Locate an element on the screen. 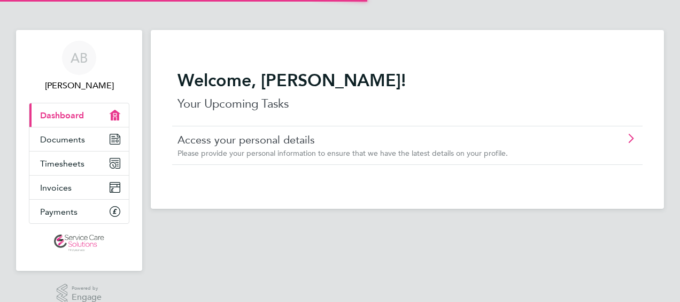  a: Payments is located at coordinates (79, 211).